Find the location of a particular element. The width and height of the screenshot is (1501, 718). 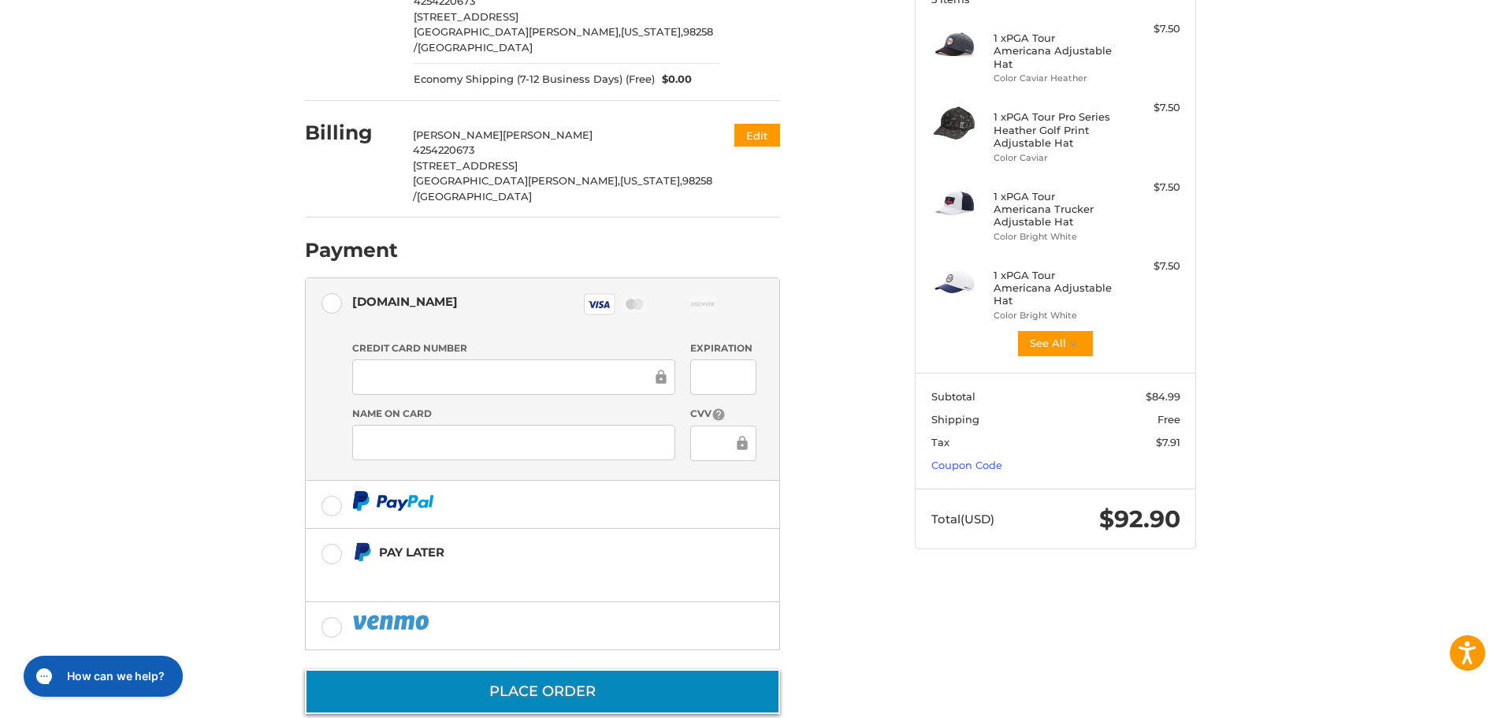

span: Total (USD) is located at coordinates (963, 518).